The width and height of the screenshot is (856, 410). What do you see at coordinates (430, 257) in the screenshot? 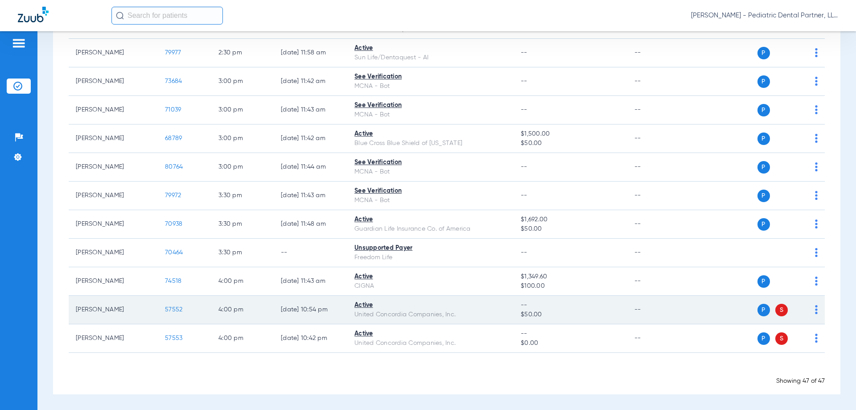
I see `div: Freedom Life` at bounding box center [430, 257].